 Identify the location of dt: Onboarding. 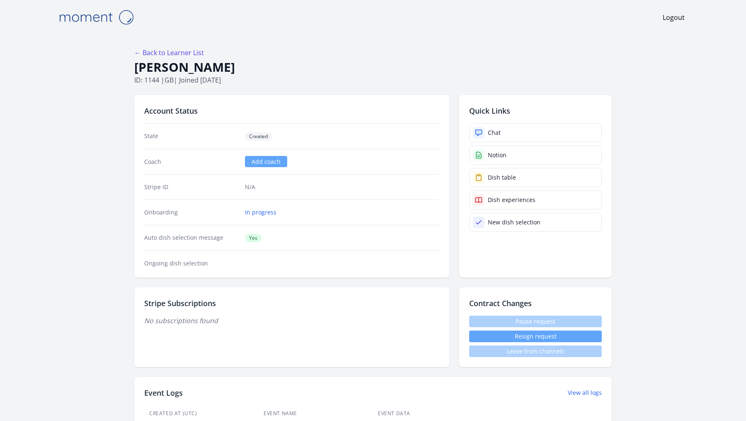
(191, 212).